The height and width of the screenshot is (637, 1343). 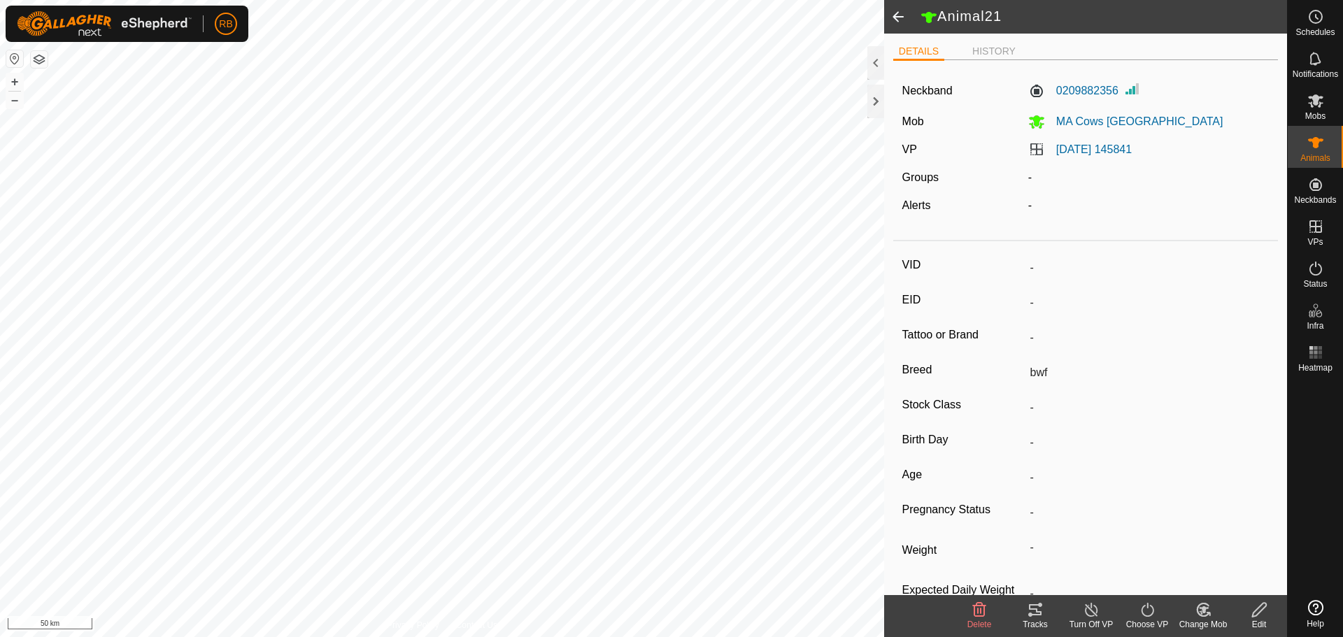 I want to click on div: Choose VP, so click(x=1147, y=624).